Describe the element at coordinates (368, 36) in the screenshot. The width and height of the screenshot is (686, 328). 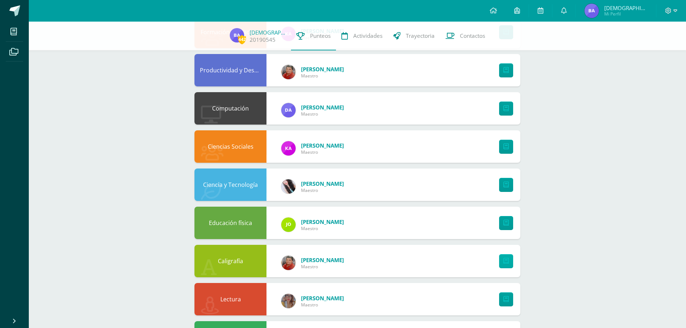
I see `span: Actividades` at that location.